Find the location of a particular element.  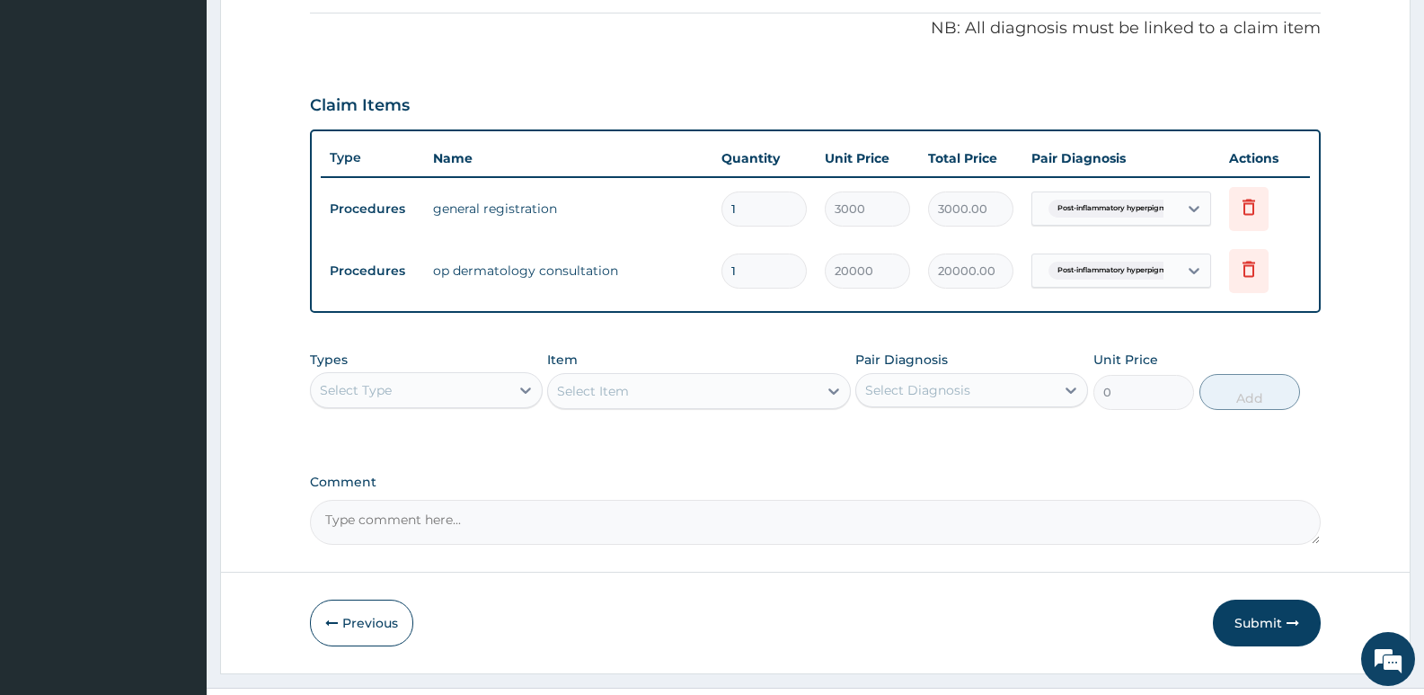

label: Unit Price is located at coordinates (1126, 359).